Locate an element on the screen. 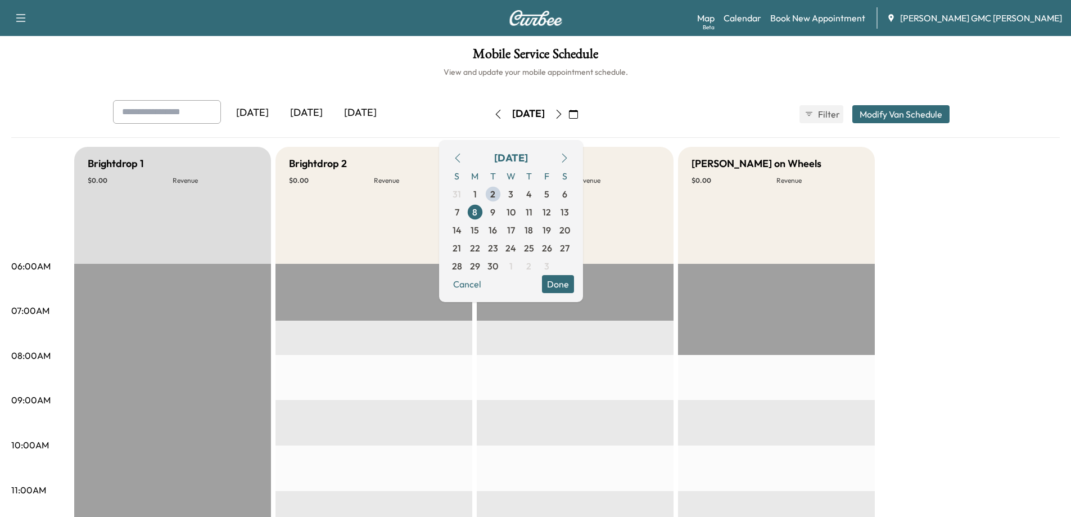  span: 29 is located at coordinates (475, 266).